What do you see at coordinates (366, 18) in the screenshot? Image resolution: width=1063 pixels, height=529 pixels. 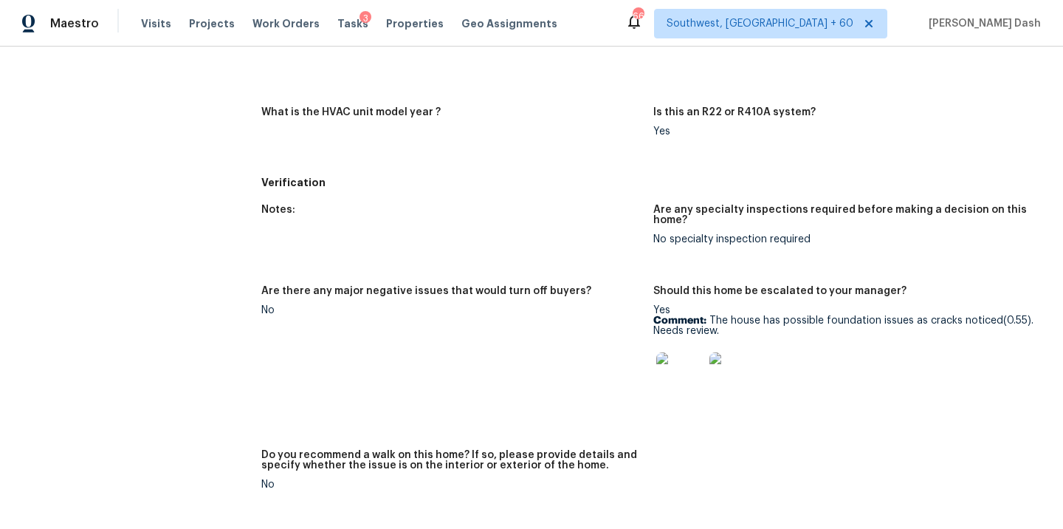 I see `div: 3` at bounding box center [366, 18].